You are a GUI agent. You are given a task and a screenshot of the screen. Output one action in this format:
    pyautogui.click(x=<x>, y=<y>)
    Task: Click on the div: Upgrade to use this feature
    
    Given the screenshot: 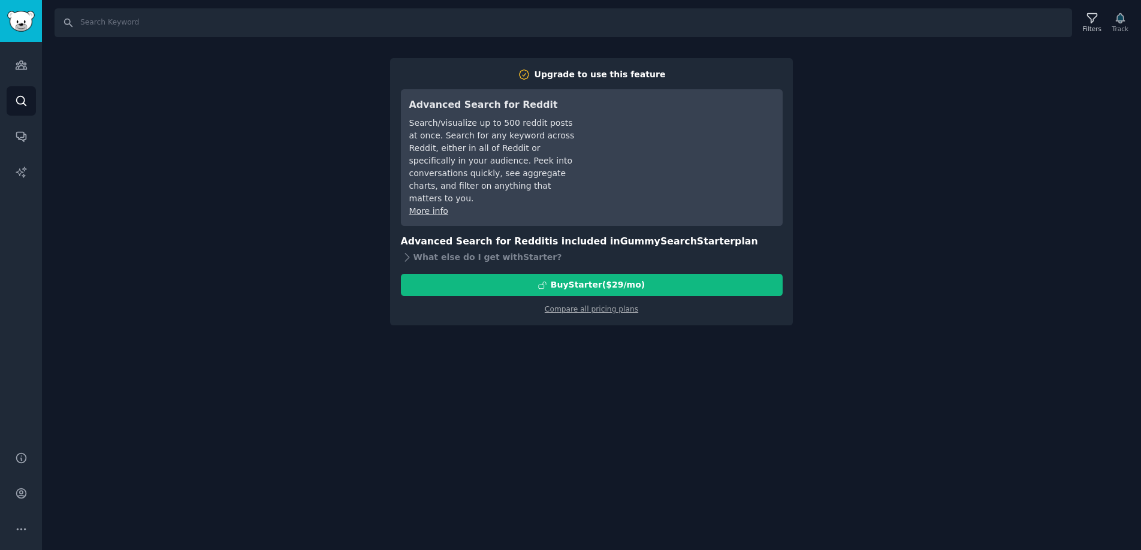 What is the action you would take?
    pyautogui.click(x=600, y=74)
    